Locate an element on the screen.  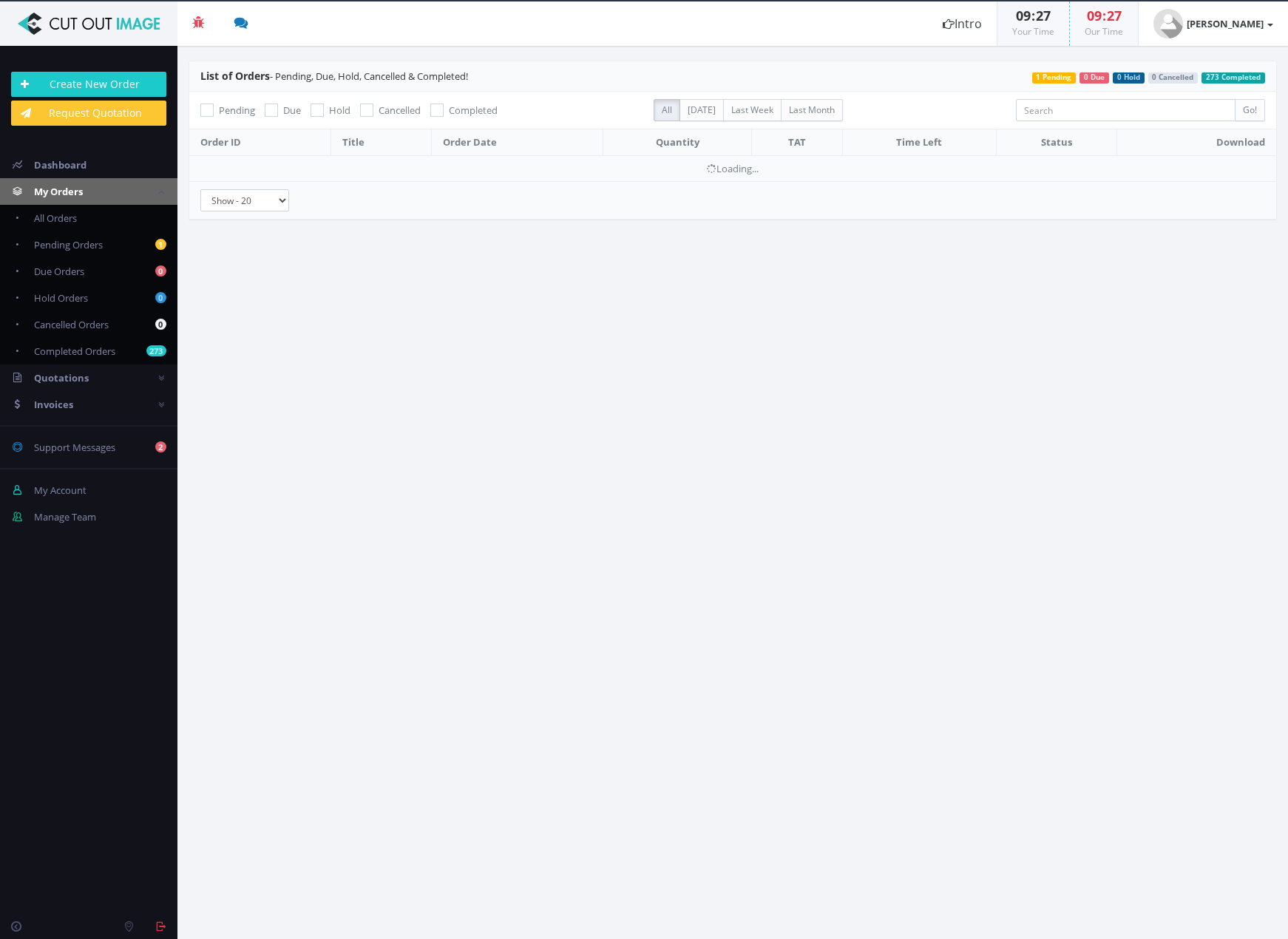
img: user_default.jpg is located at coordinates (1168, 23).